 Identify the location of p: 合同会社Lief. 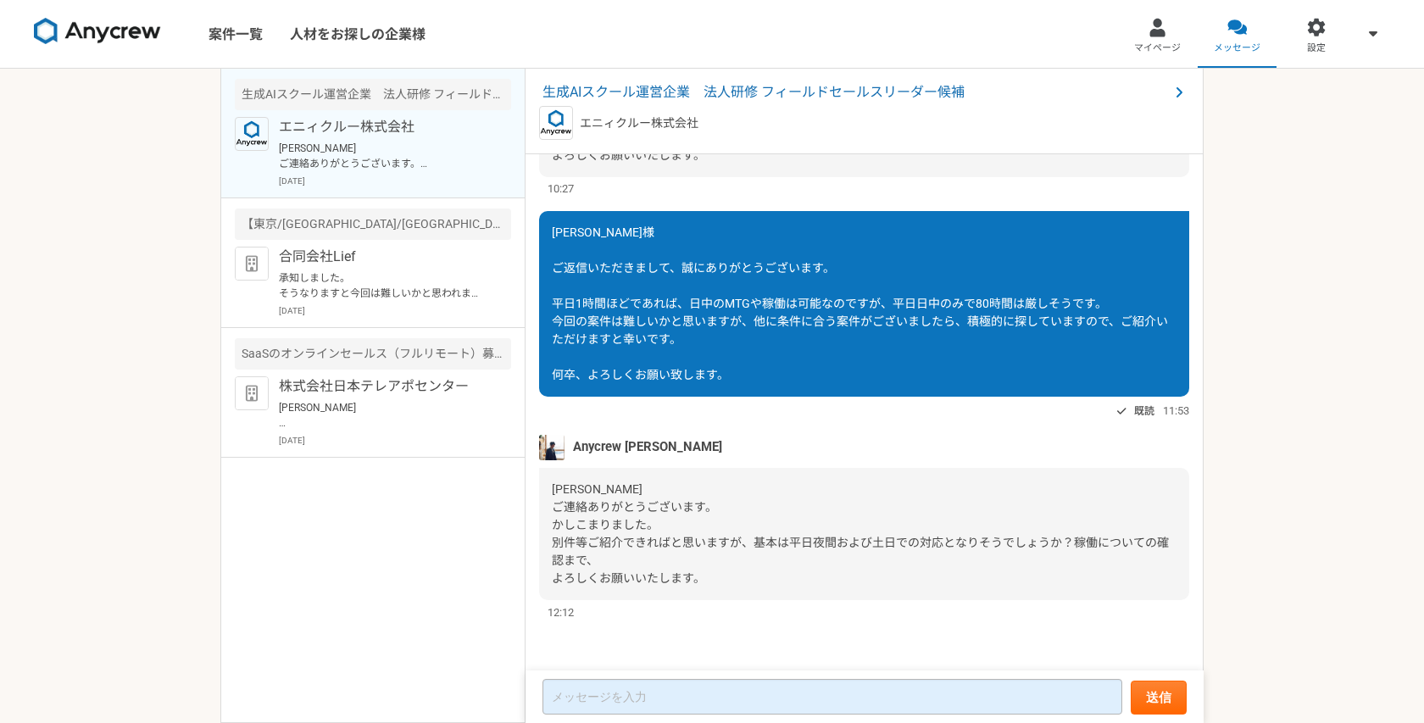
(383, 257).